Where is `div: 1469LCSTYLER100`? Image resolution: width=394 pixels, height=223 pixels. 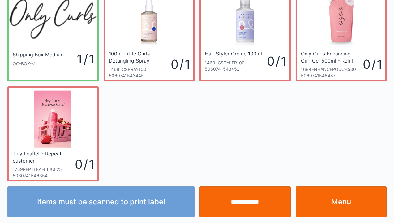
div: 1469LCSTYLER100 is located at coordinates (234, 63).